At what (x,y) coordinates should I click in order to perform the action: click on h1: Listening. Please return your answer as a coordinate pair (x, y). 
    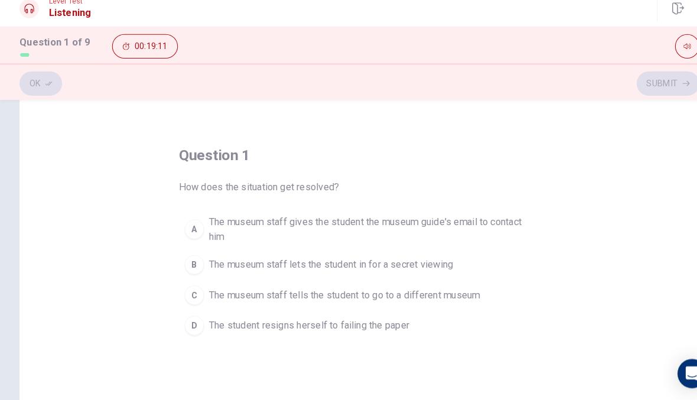
    Looking at the image, I should click on (68, 24).